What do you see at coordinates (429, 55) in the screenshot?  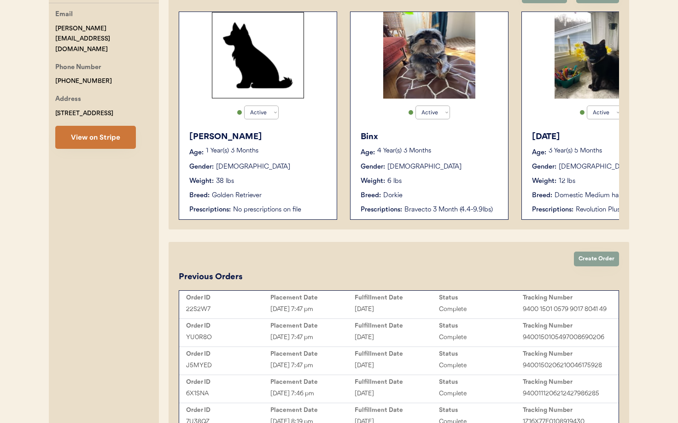 I see `img: image.jpg` at bounding box center [429, 55].